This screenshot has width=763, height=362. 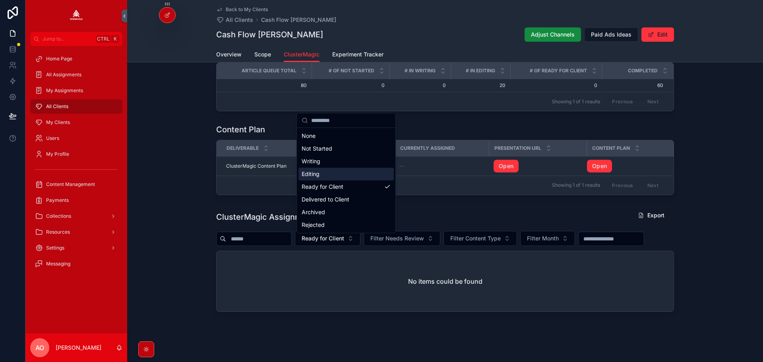 I want to click on div: Writing, so click(x=346, y=161).